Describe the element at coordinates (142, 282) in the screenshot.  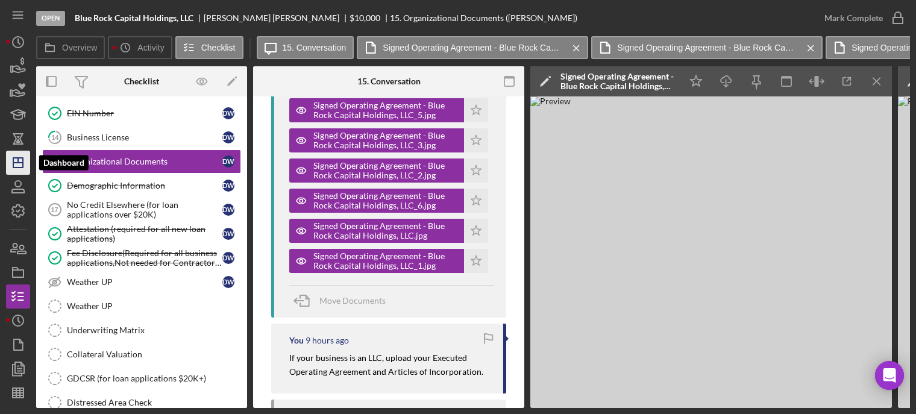
I see `a: Weather UPDW` at that location.